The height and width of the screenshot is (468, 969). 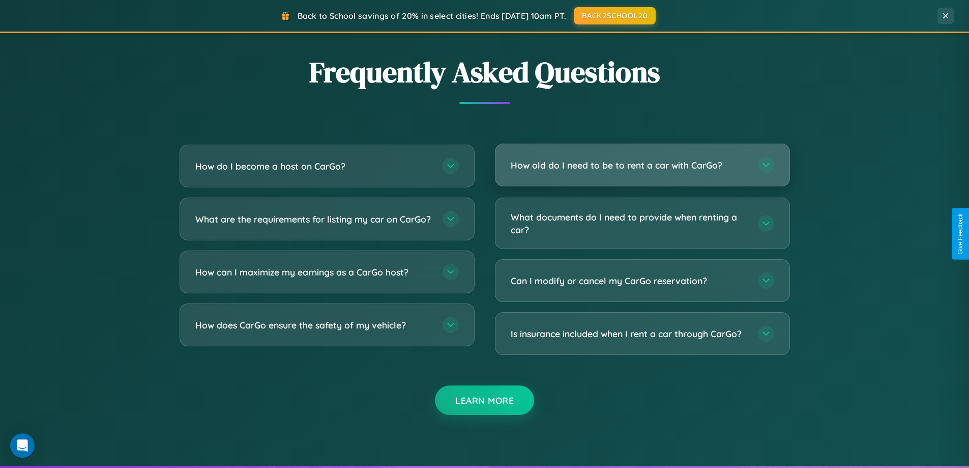 I want to click on h3: How can I maximize my earnings as a CarGo host?, so click(x=314, y=272).